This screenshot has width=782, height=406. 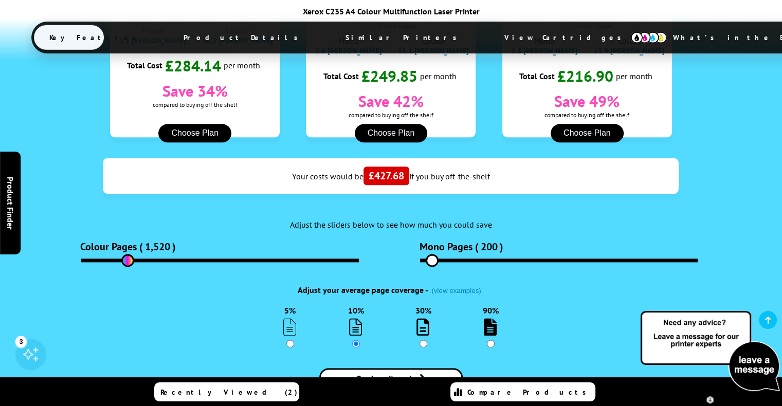 What do you see at coordinates (710, 352) in the screenshot?
I see `img: Open Live Chat window` at bounding box center [710, 352].